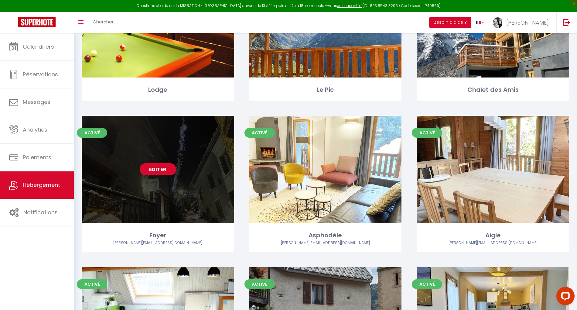 Image resolution: width=577 pixels, height=310 pixels. What do you see at coordinates (14, 12) in the screenshot?
I see `button: Open LiveChat chat widget` at bounding box center [14, 12].